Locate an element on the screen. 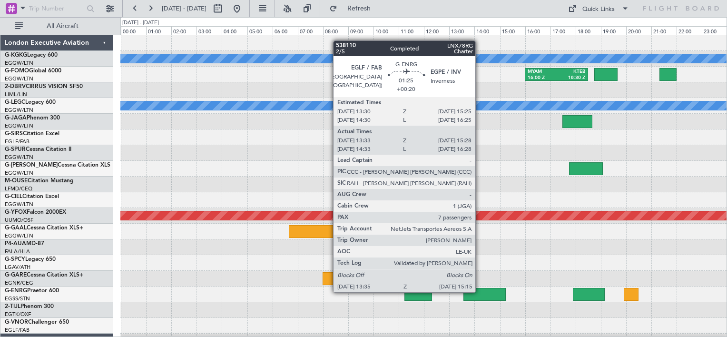 This screenshot has height=337, width=727. a: G-GAALCessna Citation XLS+ is located at coordinates (44, 228).